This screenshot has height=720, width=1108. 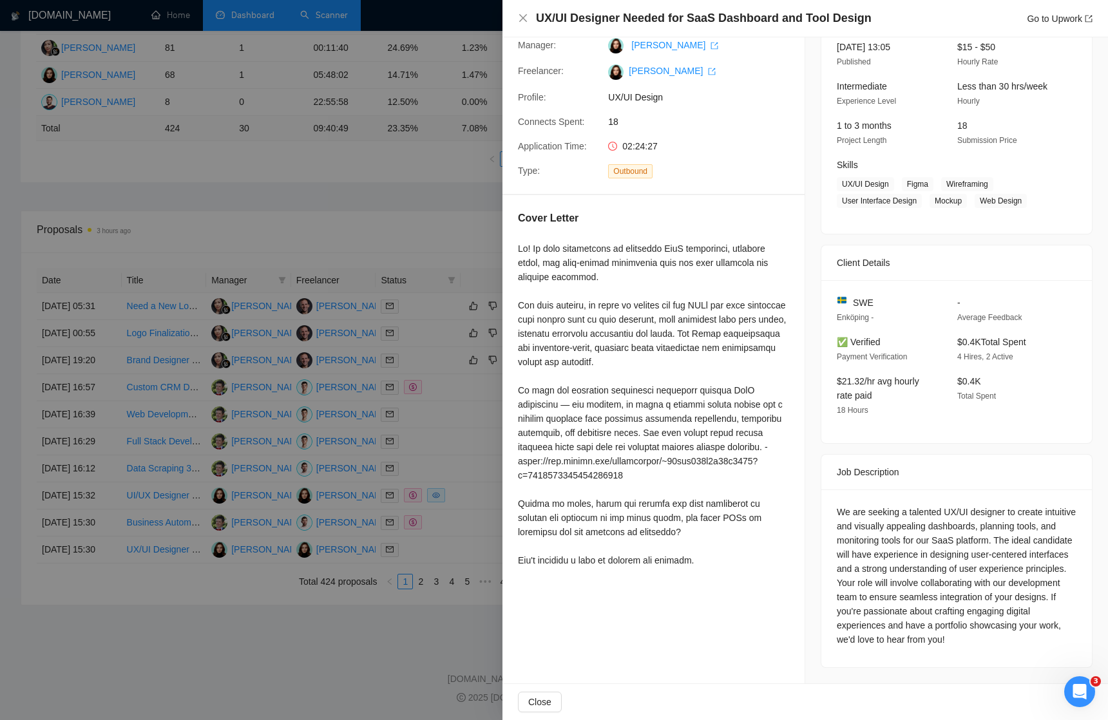 I want to click on span: Freelancer:, so click(x=541, y=71).